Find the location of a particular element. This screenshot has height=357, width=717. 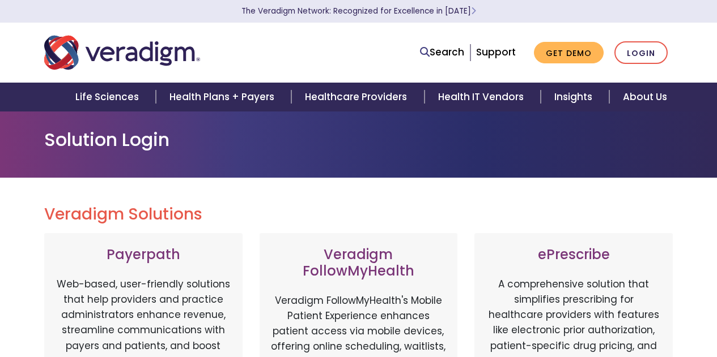

a: Health IT Vendors is located at coordinates (482, 97).